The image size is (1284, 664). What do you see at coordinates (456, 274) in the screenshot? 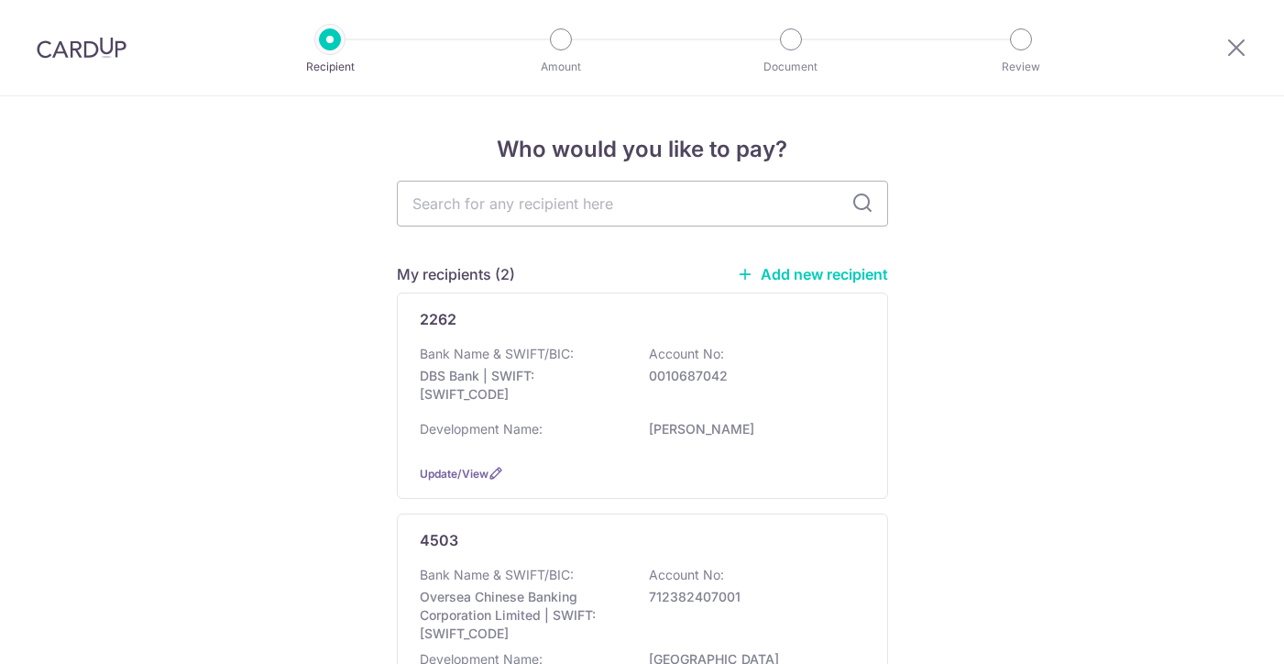
I see `h5: My recipients (2)` at bounding box center [456, 274].